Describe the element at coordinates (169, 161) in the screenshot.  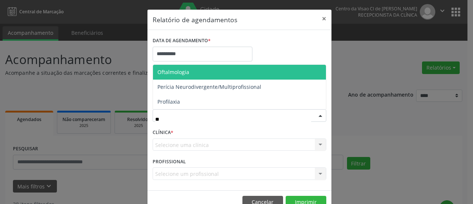
I see `label: PROFISSIONAL` at that location.